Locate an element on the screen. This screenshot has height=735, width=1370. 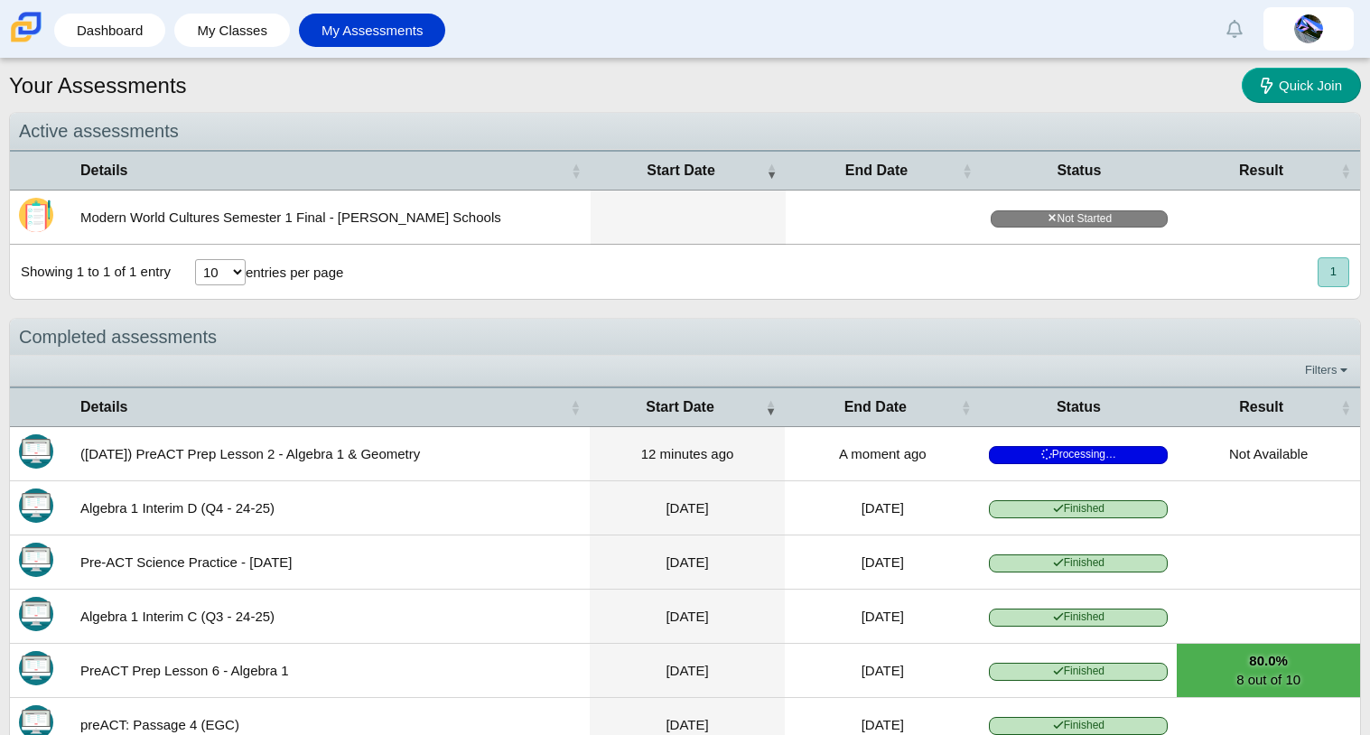
img: Carmen School of Science & Technology is located at coordinates (26, 27).